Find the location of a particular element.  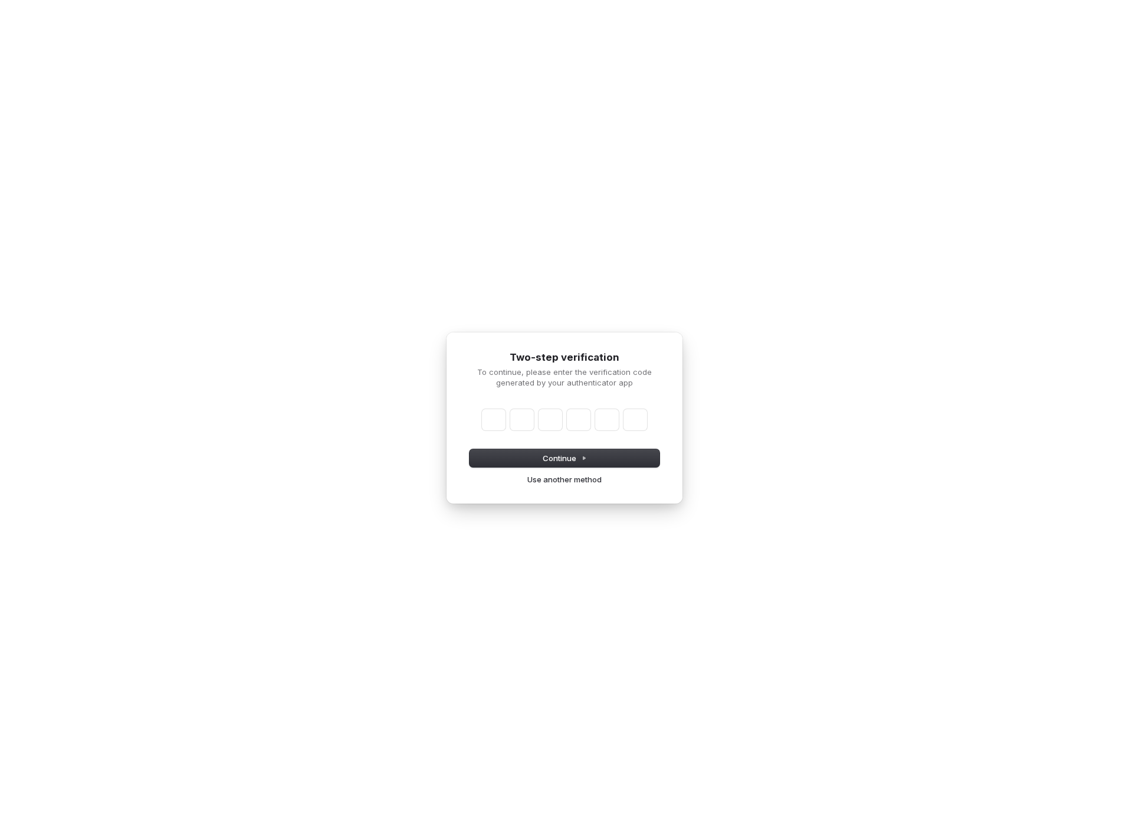

span: Continue is located at coordinates (565, 458).